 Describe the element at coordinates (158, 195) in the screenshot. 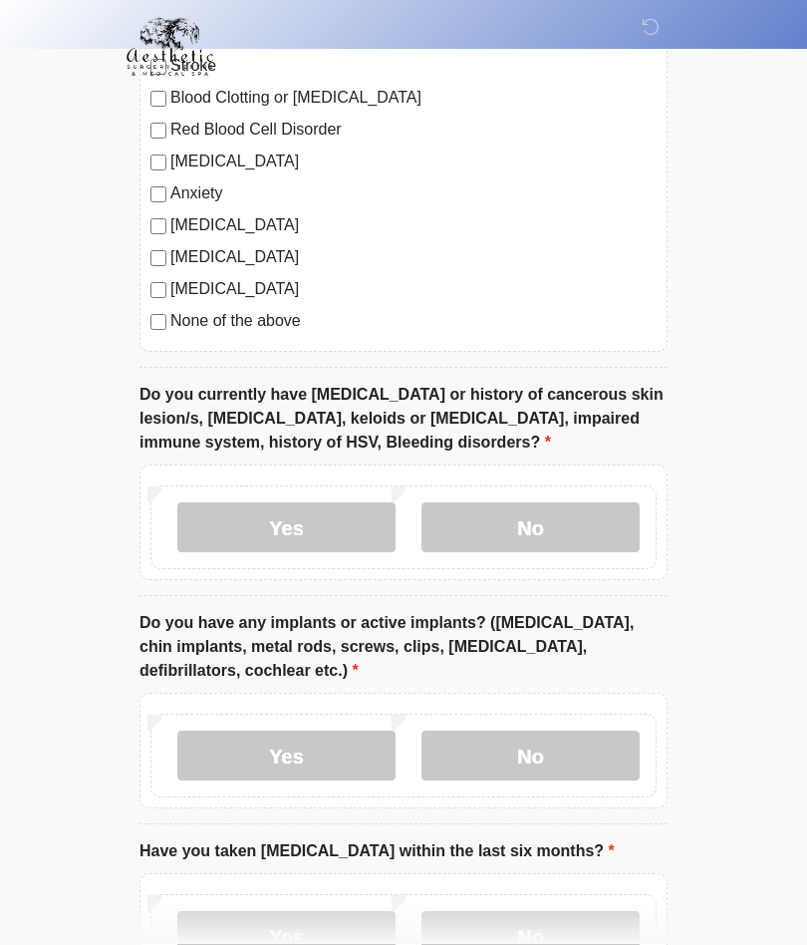

I see `input: Anxiety` at that location.